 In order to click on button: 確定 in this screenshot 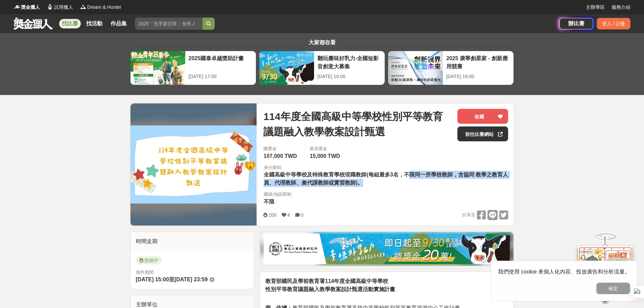, I will do `click(613, 288)`.